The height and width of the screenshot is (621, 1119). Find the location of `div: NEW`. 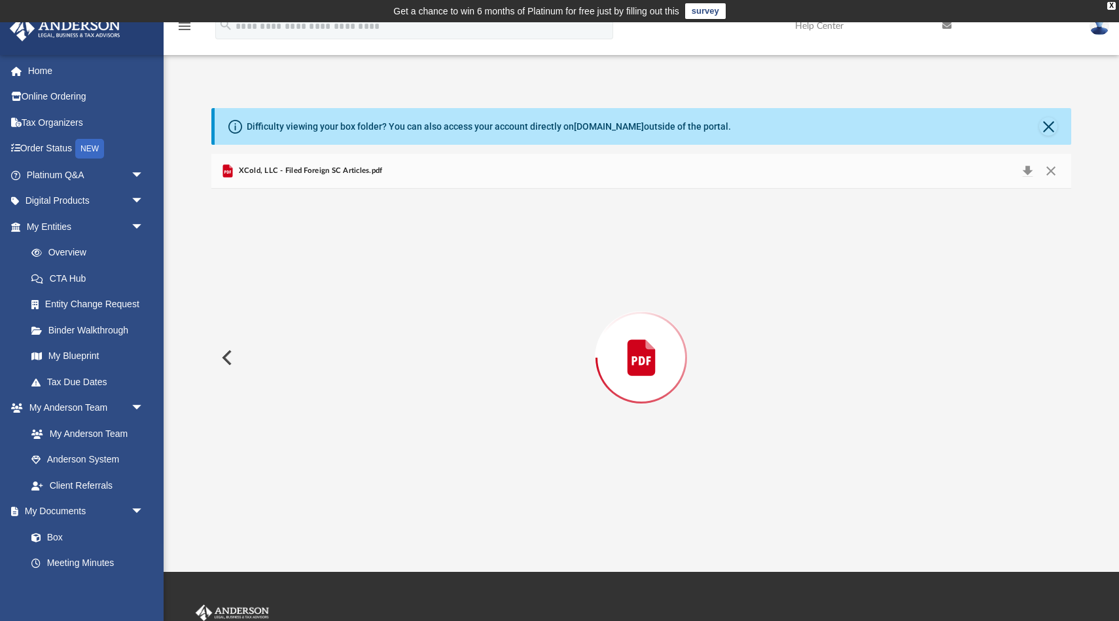

div: NEW is located at coordinates (90, 149).